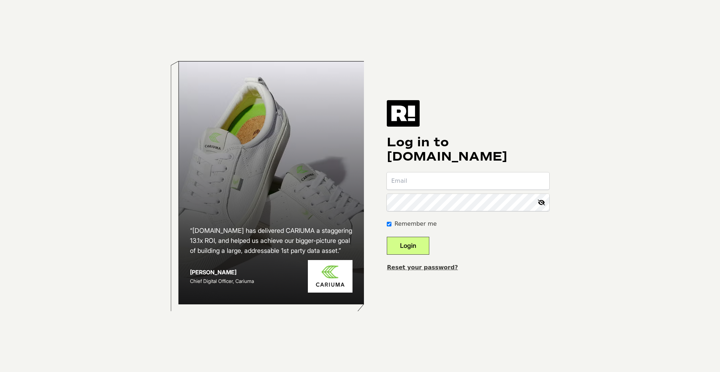 The image size is (720, 372). Describe the element at coordinates (422, 267) in the screenshot. I see `a: Reset your password?` at that location.